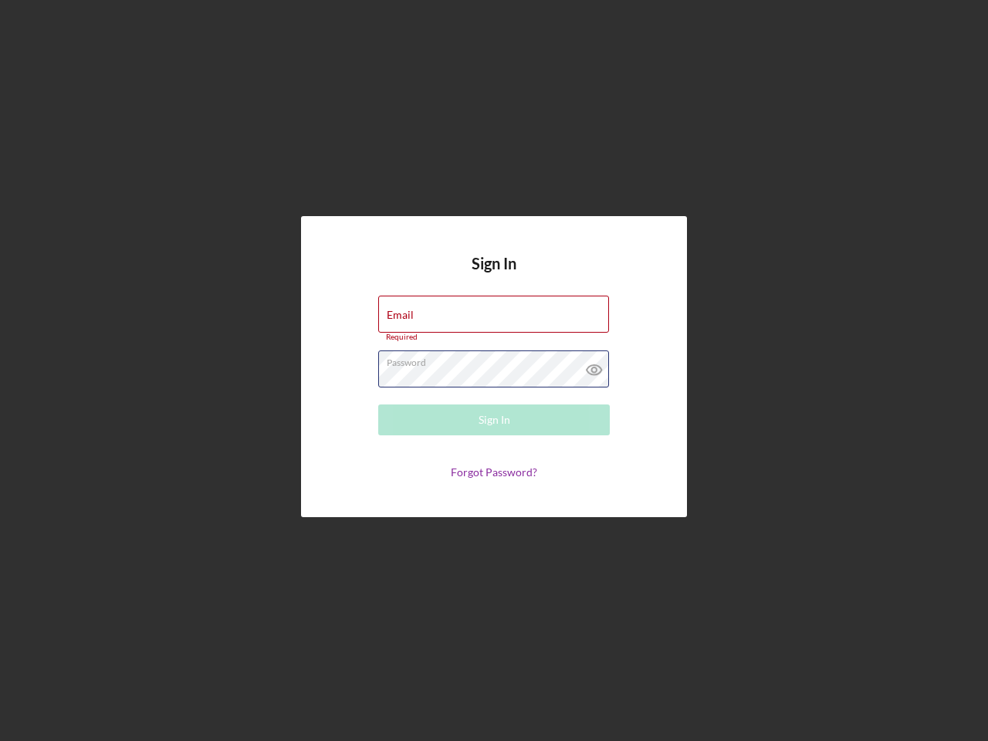 This screenshot has height=741, width=988. What do you see at coordinates (400, 315) in the screenshot?
I see `label: Email` at bounding box center [400, 315].